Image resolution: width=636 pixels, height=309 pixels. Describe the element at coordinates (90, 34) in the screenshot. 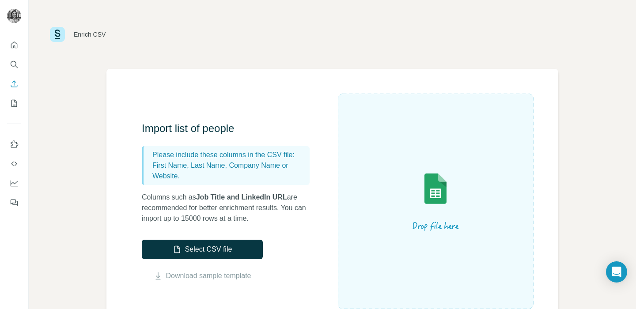

I see `div: Enrich CSV` at that location.